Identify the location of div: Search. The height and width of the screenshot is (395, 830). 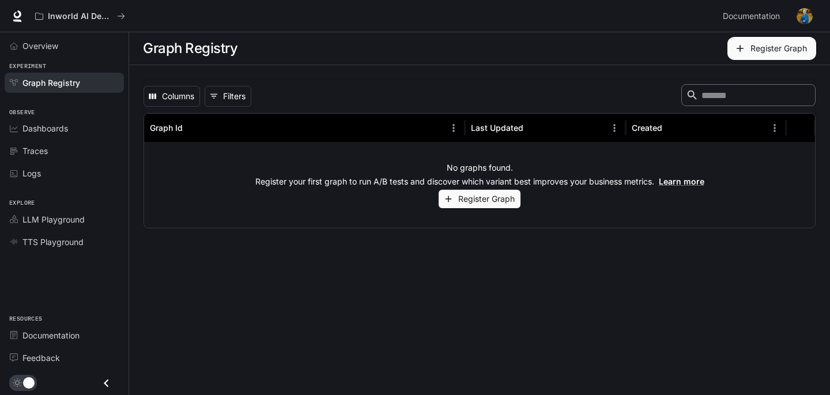
(748, 96).